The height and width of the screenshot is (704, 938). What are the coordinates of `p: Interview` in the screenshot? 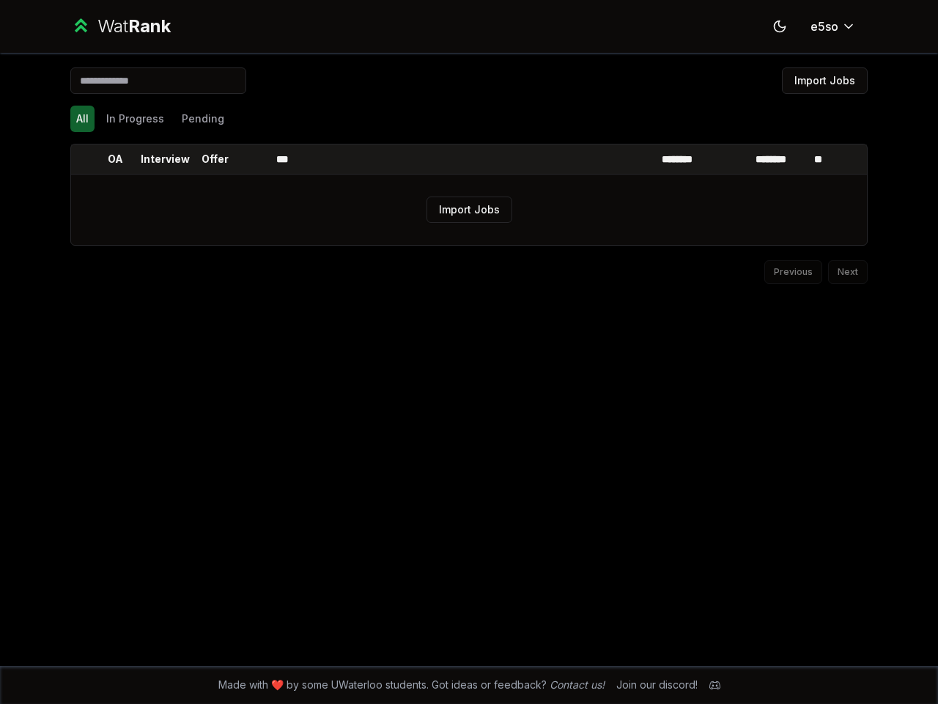 It's located at (165, 159).